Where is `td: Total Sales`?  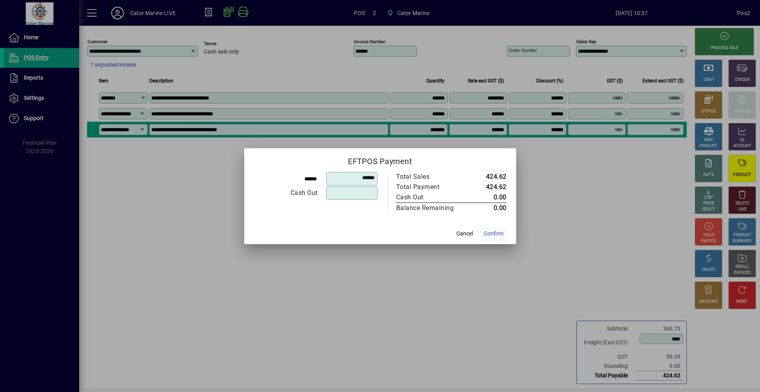 td: Total Sales is located at coordinates (433, 177).